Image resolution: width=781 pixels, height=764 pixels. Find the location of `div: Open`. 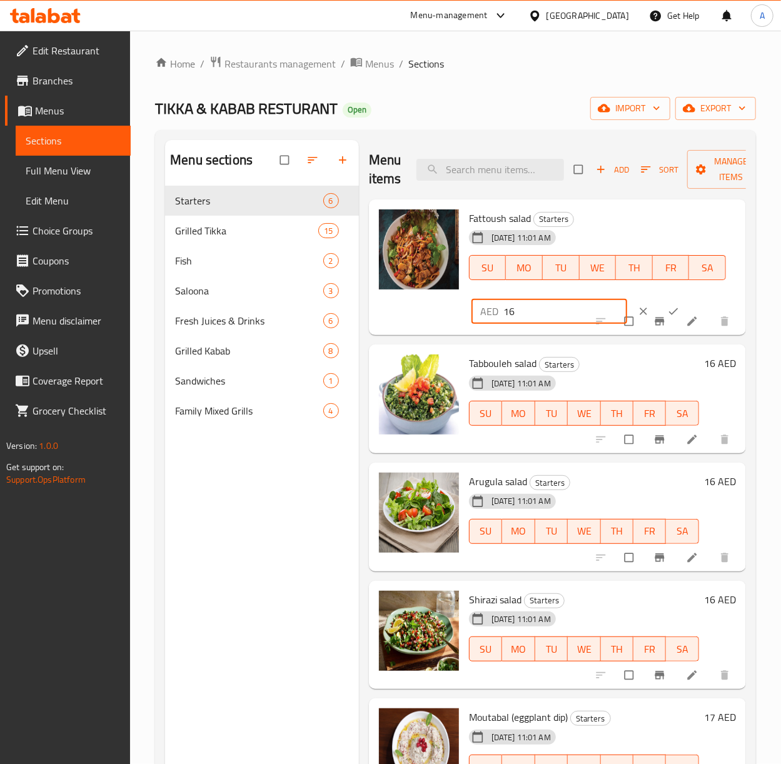

div: Open is located at coordinates (357, 110).